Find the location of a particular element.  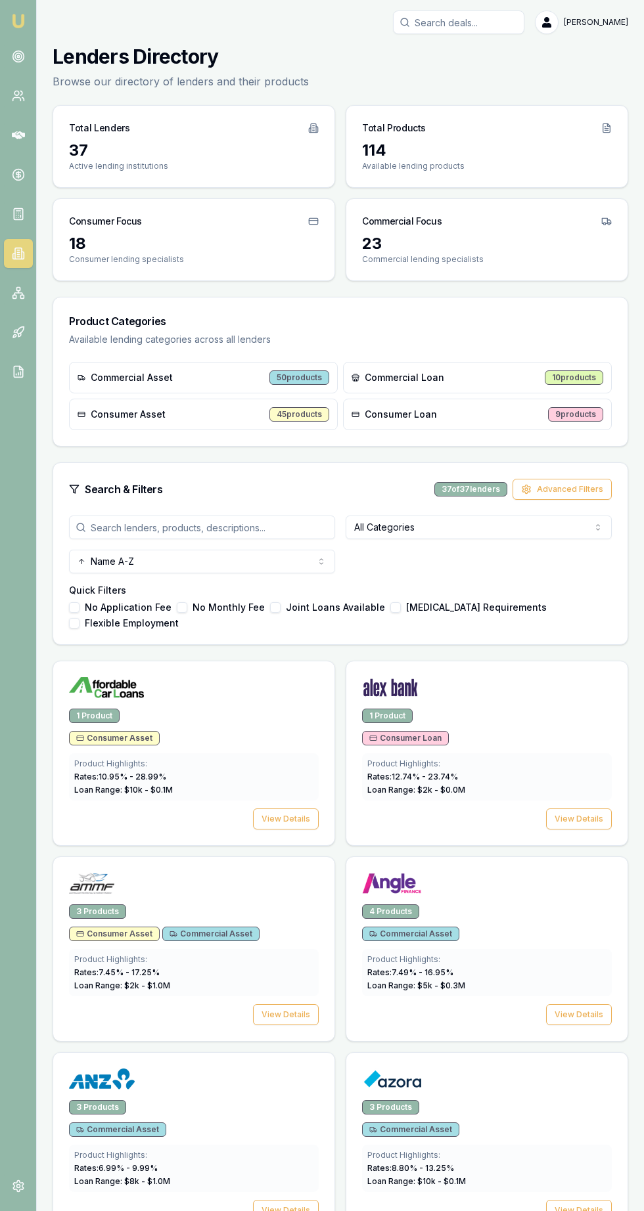

p: Commercial lending specialists is located at coordinates (487, 259).